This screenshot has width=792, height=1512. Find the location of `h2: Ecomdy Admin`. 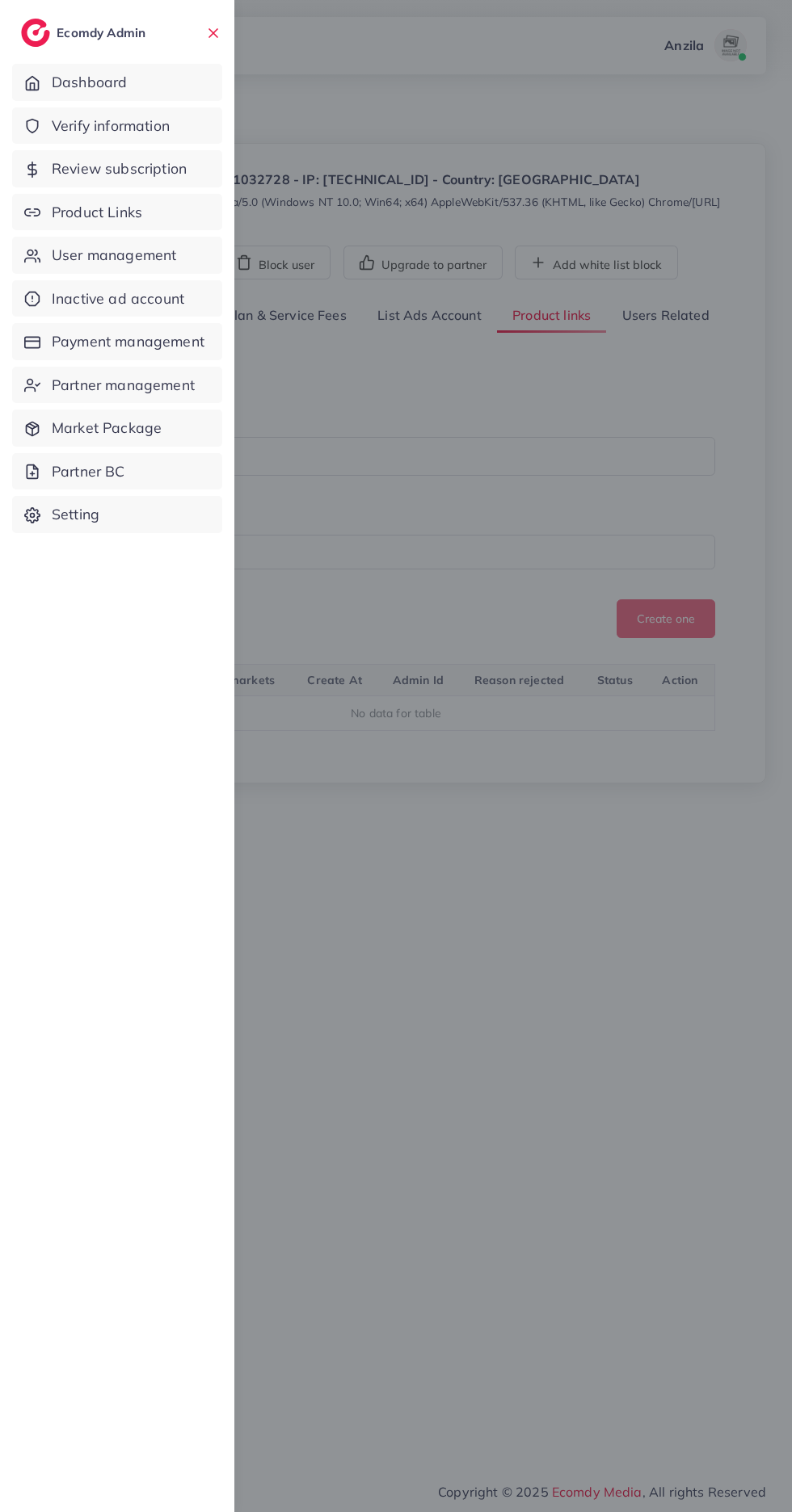

h2: Ecomdy Admin is located at coordinates (103, 32).